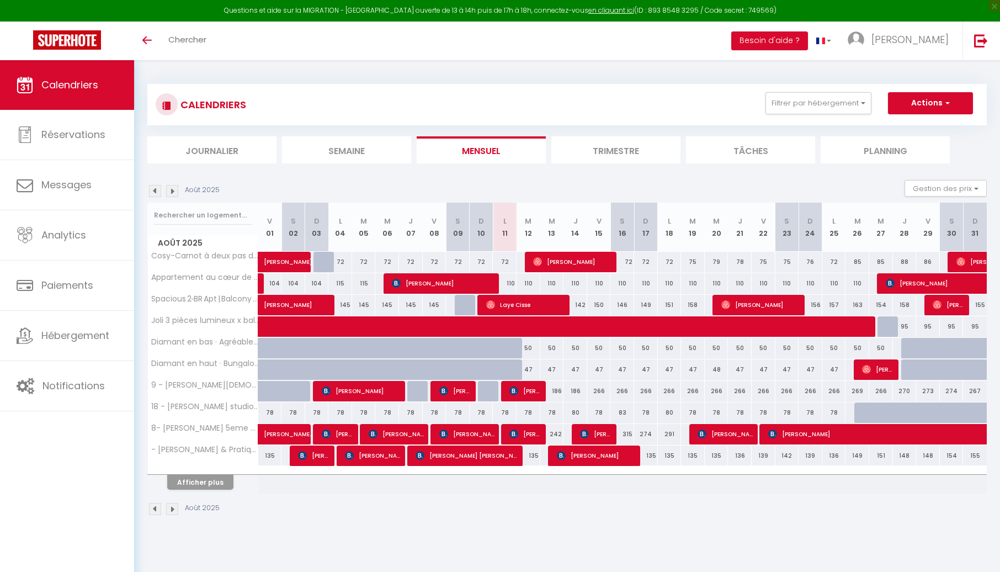 Image resolution: width=1000 pixels, height=572 pixels. Describe the element at coordinates (716, 369) in the screenshot. I see `div: 48` at that location.